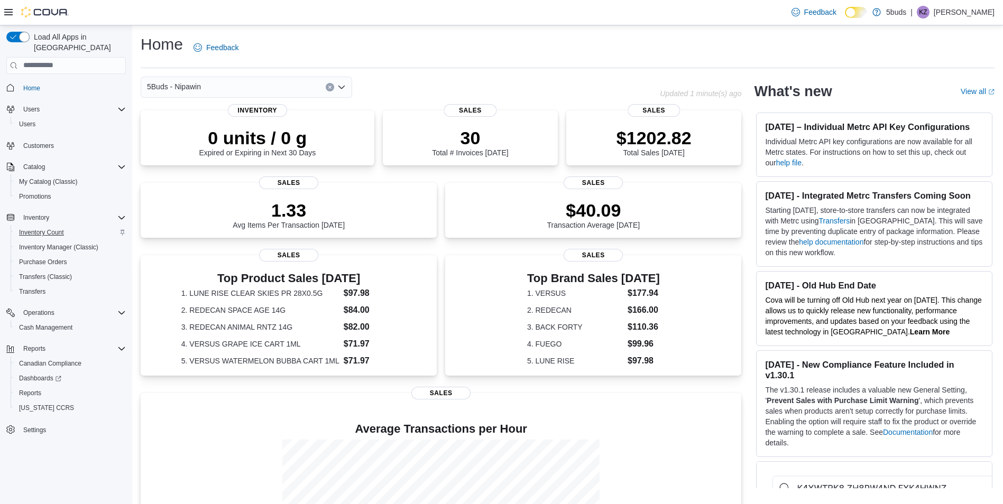 Image resolution: width=1003 pixels, height=504 pixels. I want to click on a: Settings, so click(34, 430).